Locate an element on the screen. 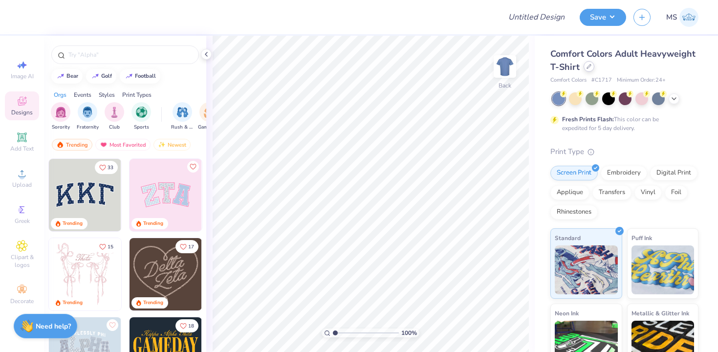 The image size is (718, 352). span: Metallic & Glitter Ink is located at coordinates (660, 313).